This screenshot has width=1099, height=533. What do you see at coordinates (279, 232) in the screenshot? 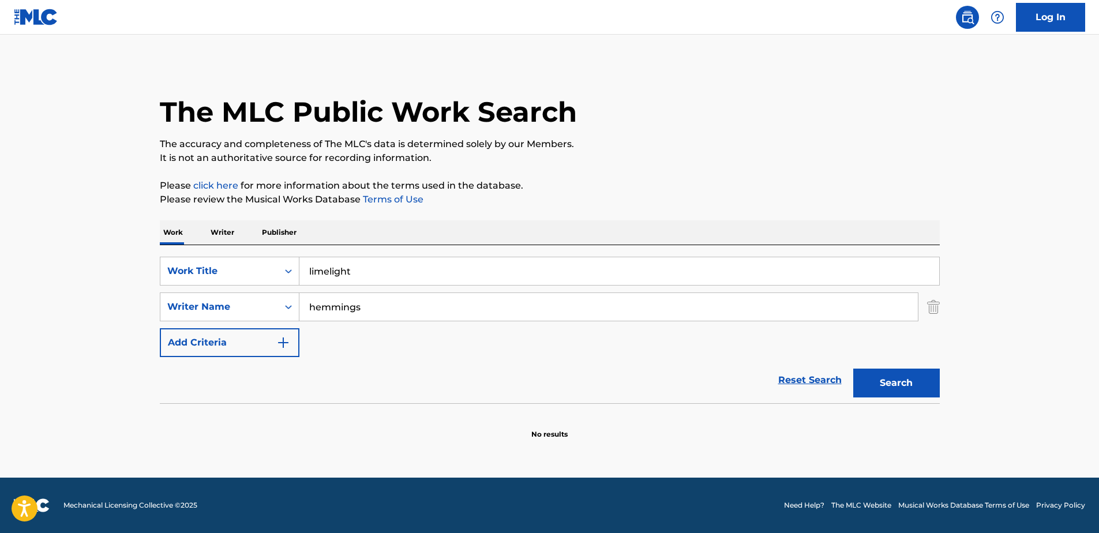
I see `p: Publisher` at bounding box center [279, 232].